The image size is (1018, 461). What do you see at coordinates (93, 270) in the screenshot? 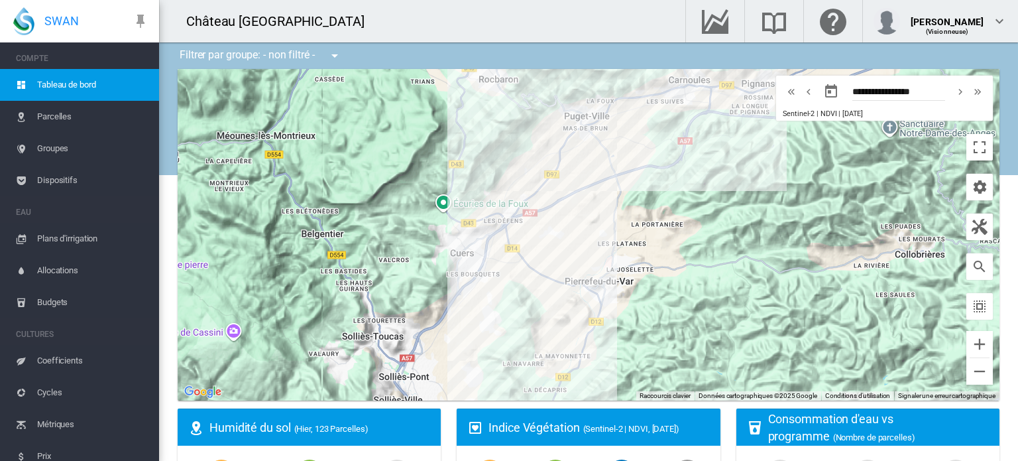
I see `span: Allocations` at bounding box center [93, 270].